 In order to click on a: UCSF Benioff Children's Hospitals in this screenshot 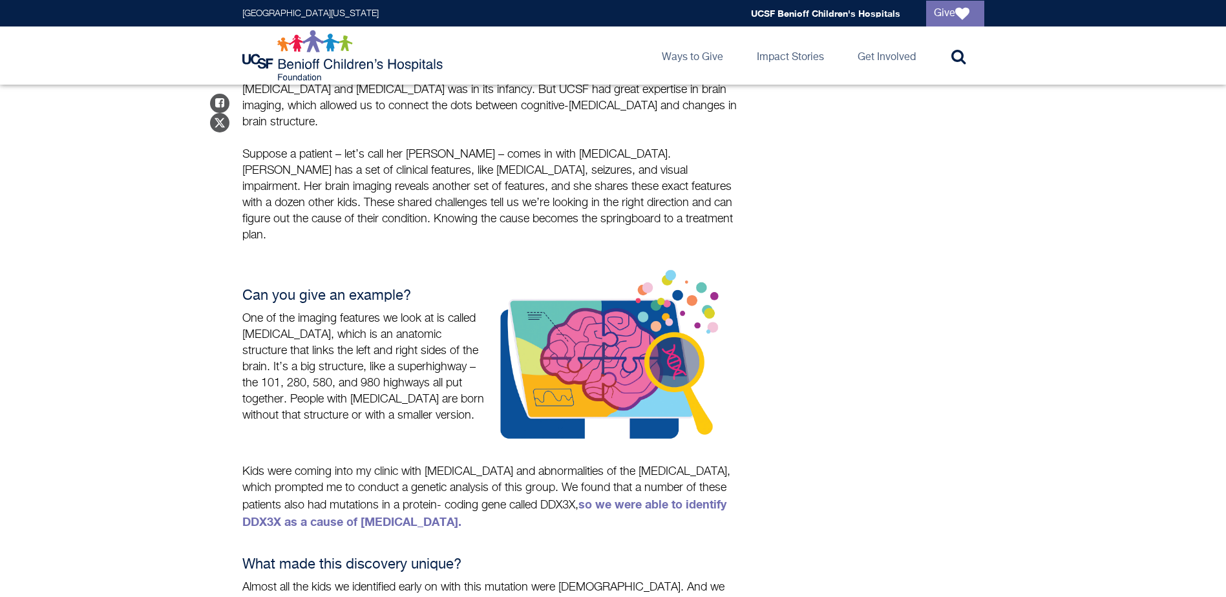, I will do `click(825, 13)`.